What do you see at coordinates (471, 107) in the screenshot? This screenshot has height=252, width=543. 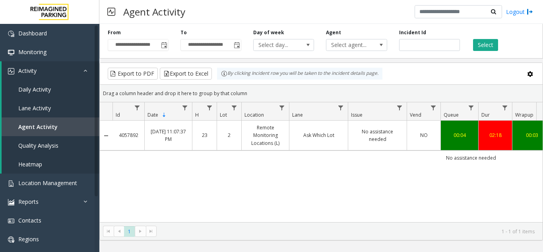 I see `a: Queue Filter Menu` at bounding box center [471, 107].